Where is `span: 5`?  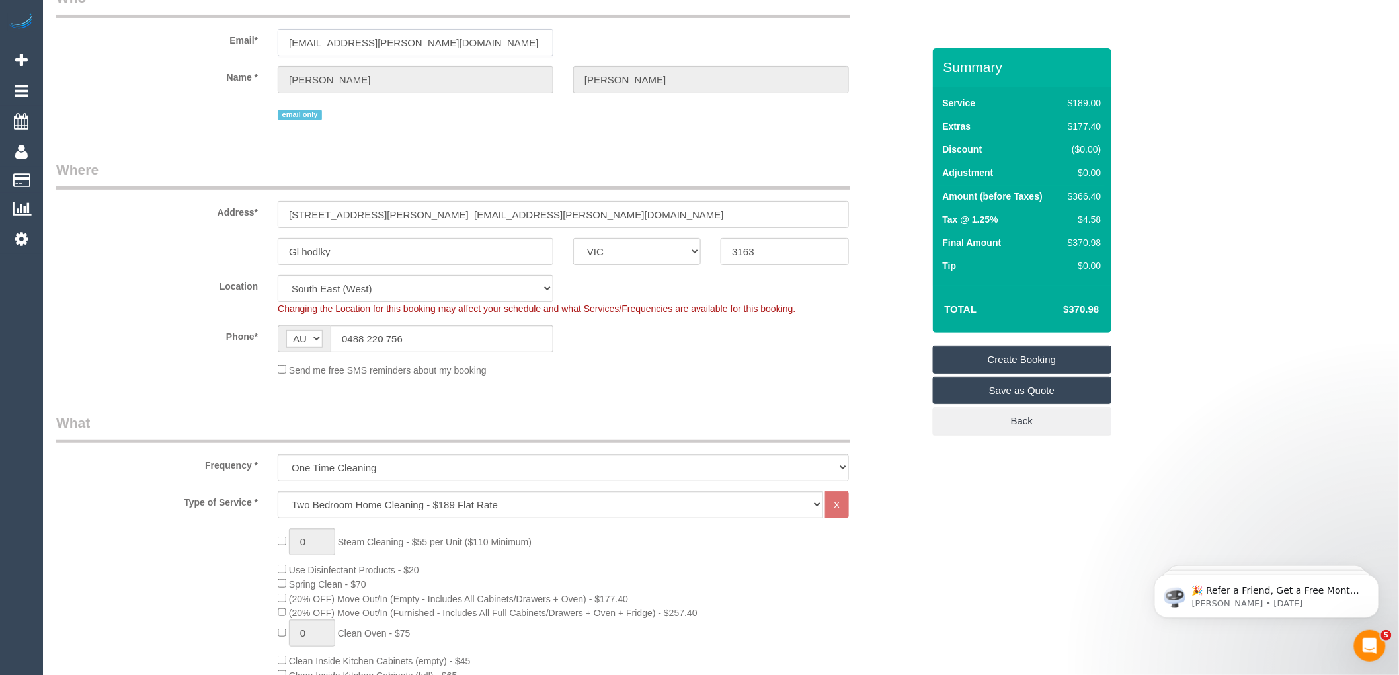 span: 5 is located at coordinates (1386, 635).